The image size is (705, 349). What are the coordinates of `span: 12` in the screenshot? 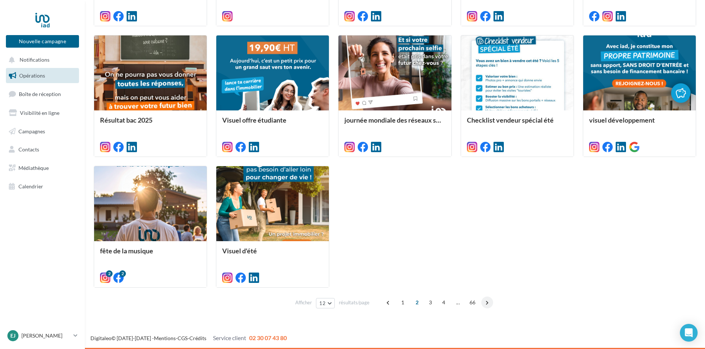 It's located at (322, 303).